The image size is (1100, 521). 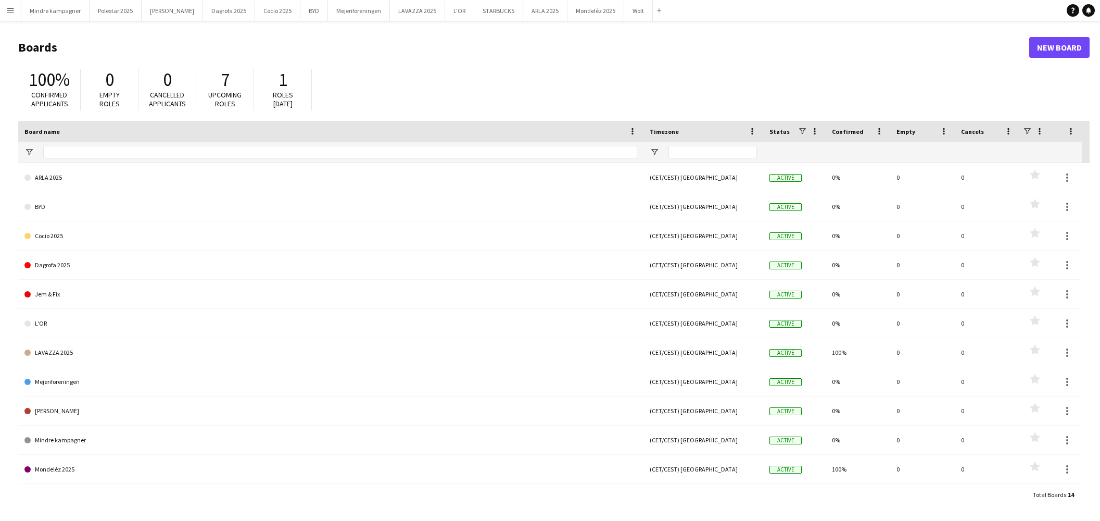 What do you see at coordinates (638, 10) in the screenshot?
I see `button: Wolt` at bounding box center [638, 10].